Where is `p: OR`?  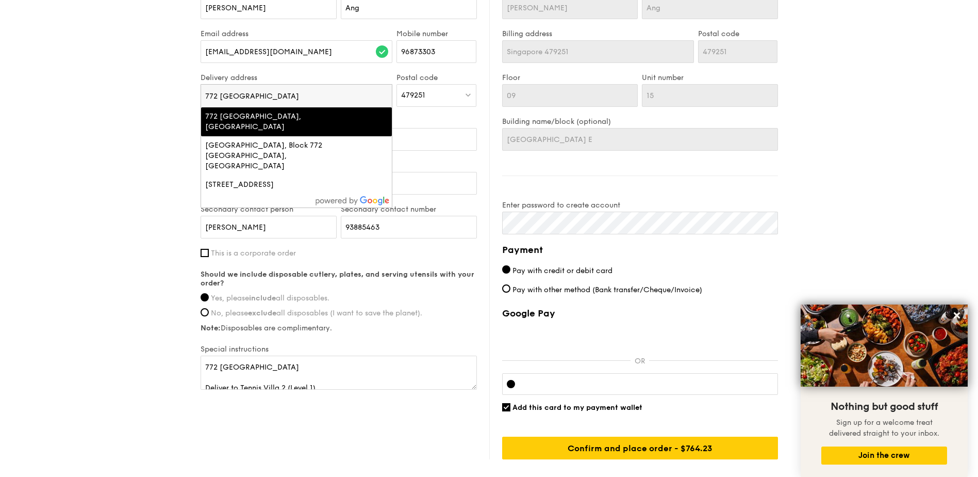 p: OR is located at coordinates (640, 361).